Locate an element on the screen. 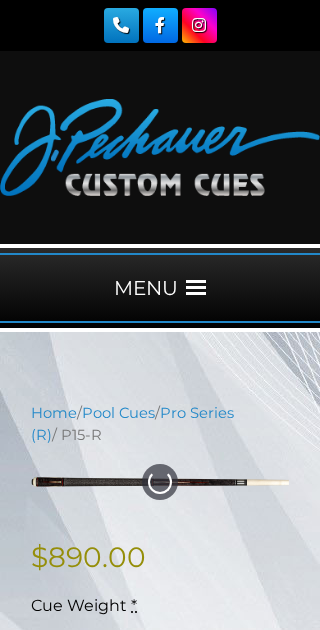 The height and width of the screenshot is (630, 320). a: Pro Series (R) is located at coordinates (132, 424).